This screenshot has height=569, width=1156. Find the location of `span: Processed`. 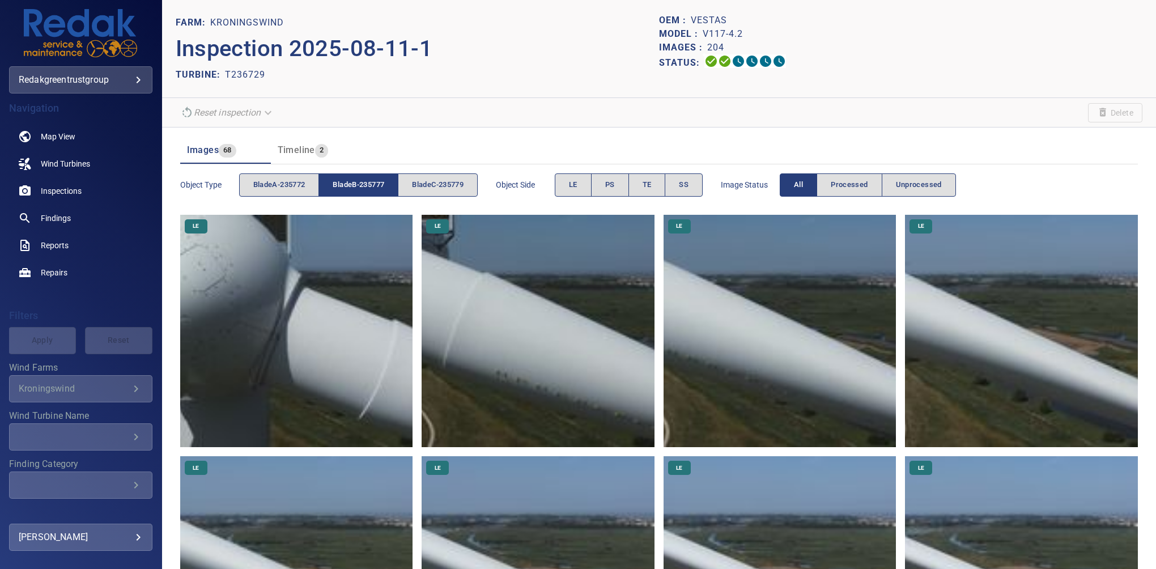

span: Processed is located at coordinates (849, 185).